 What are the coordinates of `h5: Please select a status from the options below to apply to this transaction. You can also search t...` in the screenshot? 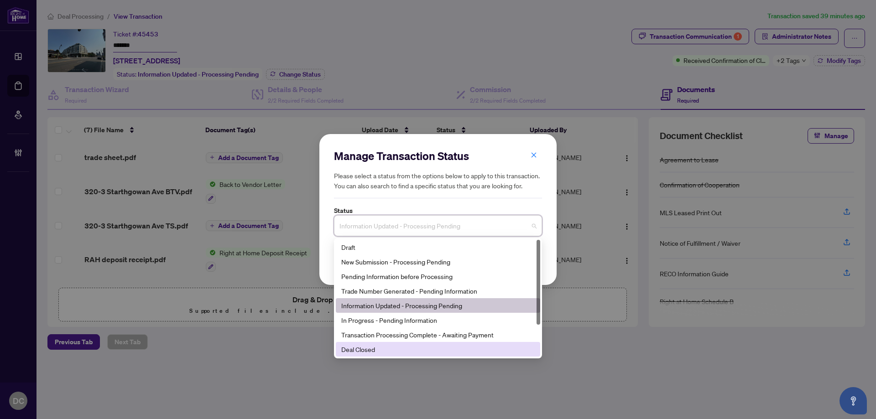 It's located at (438, 181).